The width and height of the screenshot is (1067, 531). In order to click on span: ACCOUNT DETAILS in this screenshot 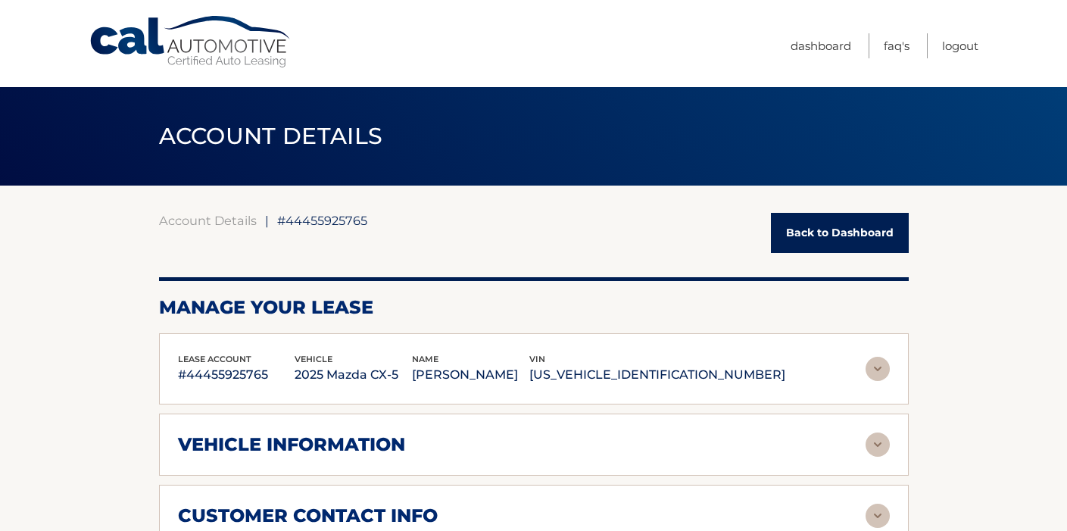, I will do `click(271, 136)`.